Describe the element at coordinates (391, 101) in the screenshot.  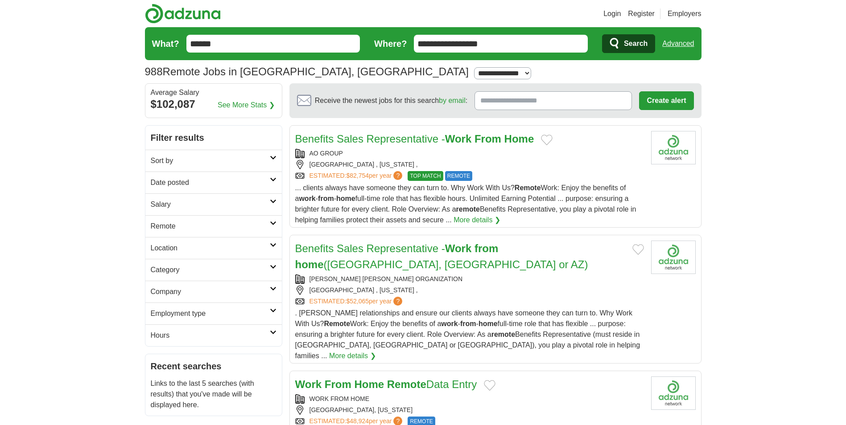
I see `span: Receive the newest jobs for this search :` at that location.